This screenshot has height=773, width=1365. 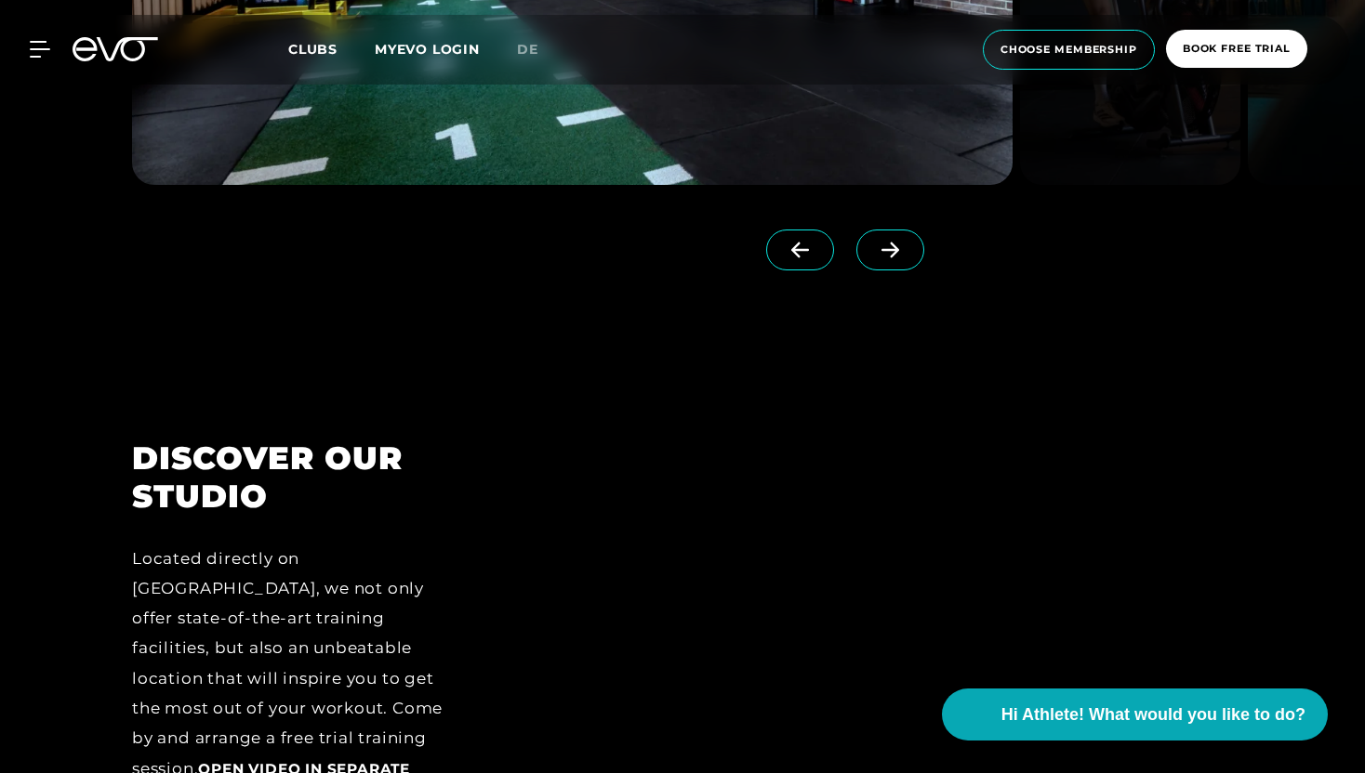 What do you see at coordinates (1236, 48) in the screenshot?
I see `span: book free trial` at bounding box center [1236, 48].